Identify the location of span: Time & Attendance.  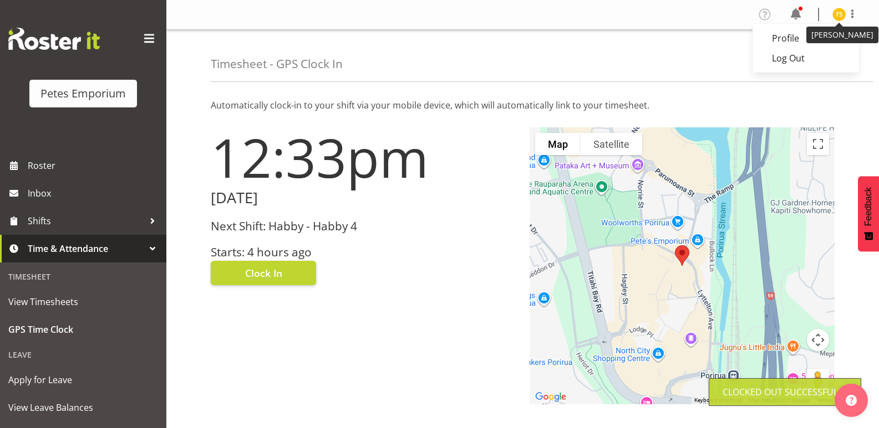
(86, 249).